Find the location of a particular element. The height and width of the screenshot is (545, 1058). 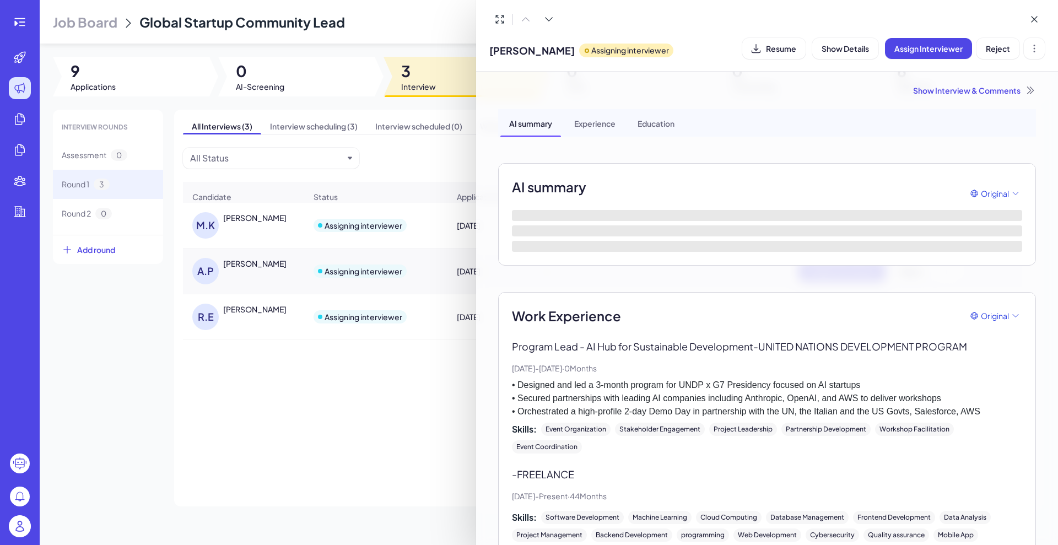

div: Education is located at coordinates (656, 123).